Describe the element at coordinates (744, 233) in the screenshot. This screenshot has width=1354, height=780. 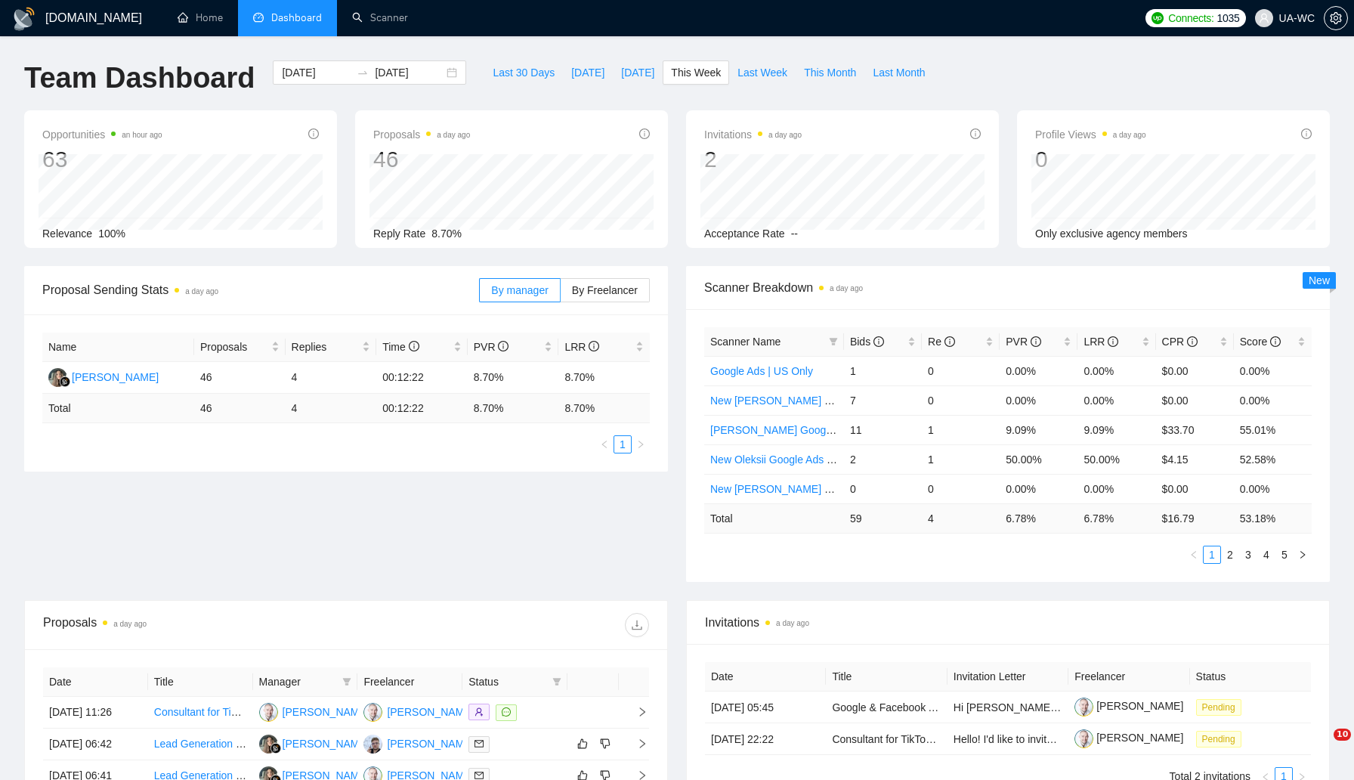
I see `span: Acceptance Rate` at that location.